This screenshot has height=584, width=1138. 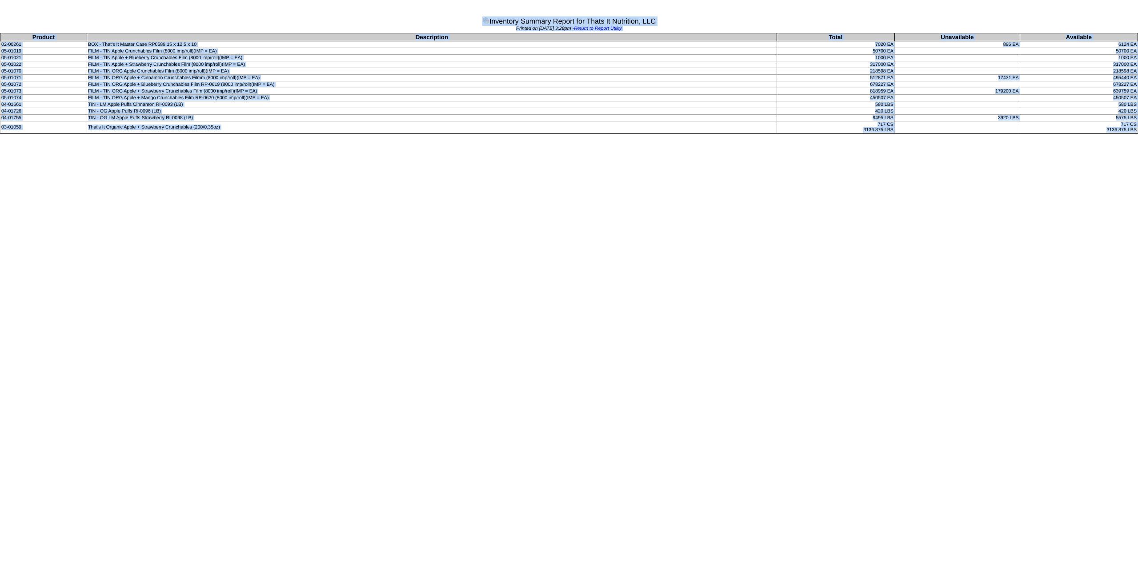 I want to click on td: 05-01072, so click(x=44, y=84).